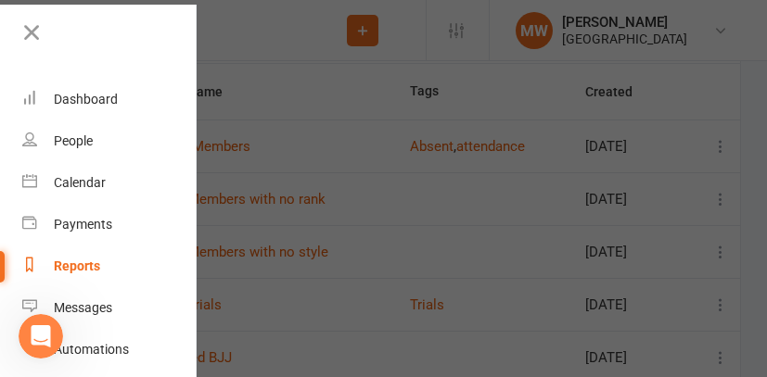  Describe the element at coordinates (109, 266) in the screenshot. I see `a: Reports` at that location.